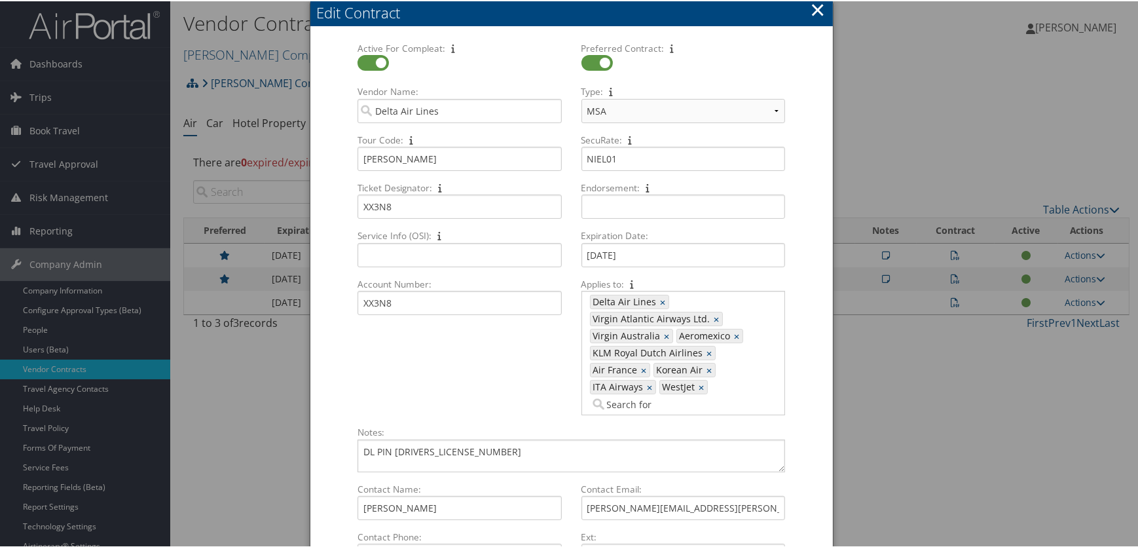  I want to click on input: SecuRate:, so click(683, 157).